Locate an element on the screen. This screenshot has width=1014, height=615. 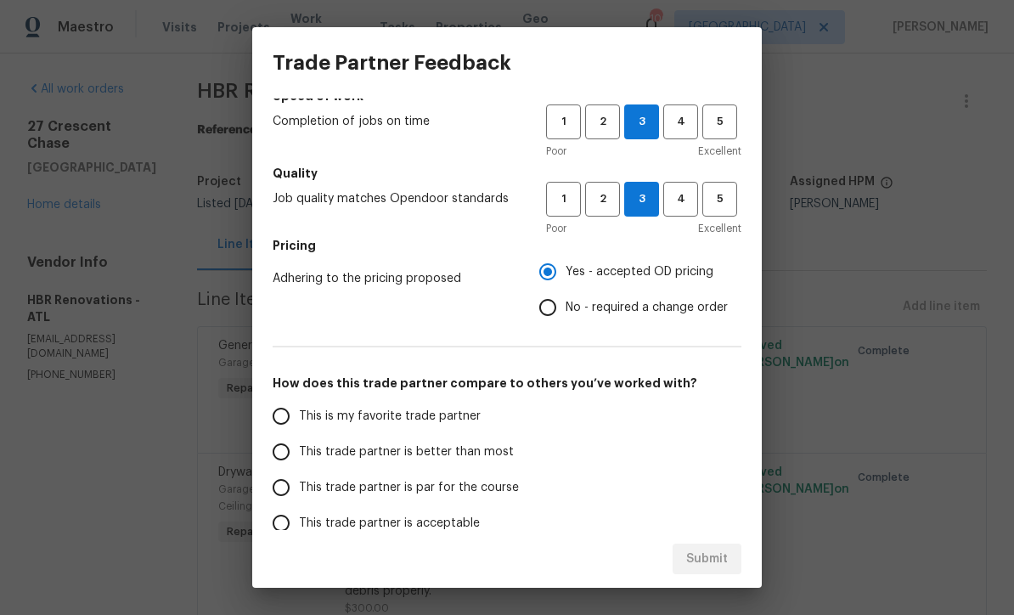
span: This trade partner is par for the course is located at coordinates (409, 488).